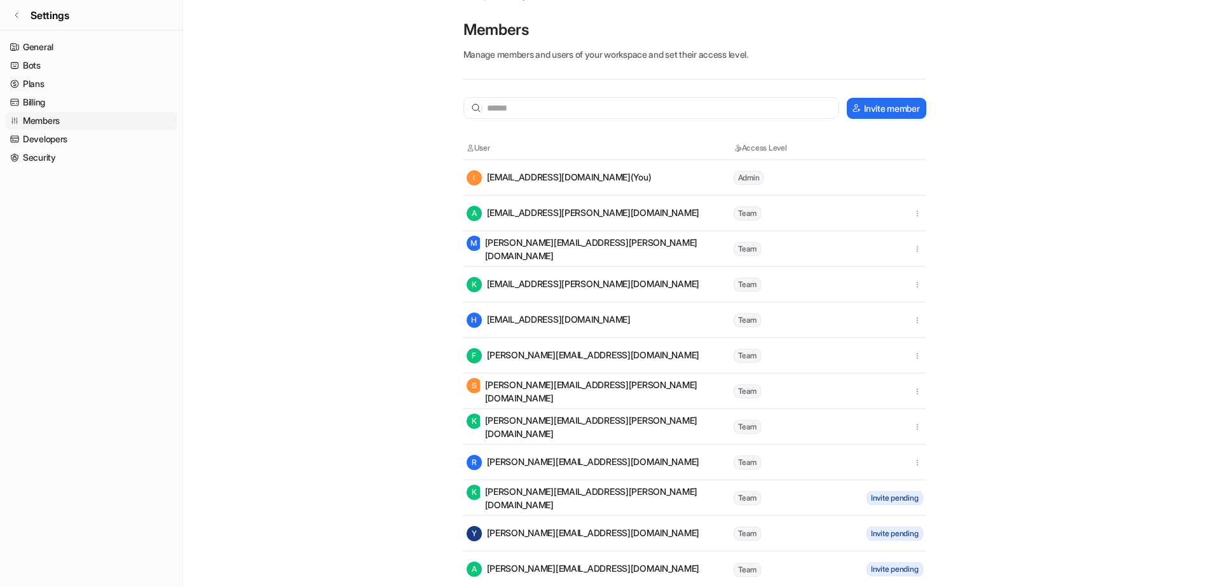 This screenshot has width=1206, height=587. What do you see at coordinates (886, 108) in the screenshot?
I see `button: Invite member` at bounding box center [886, 108].